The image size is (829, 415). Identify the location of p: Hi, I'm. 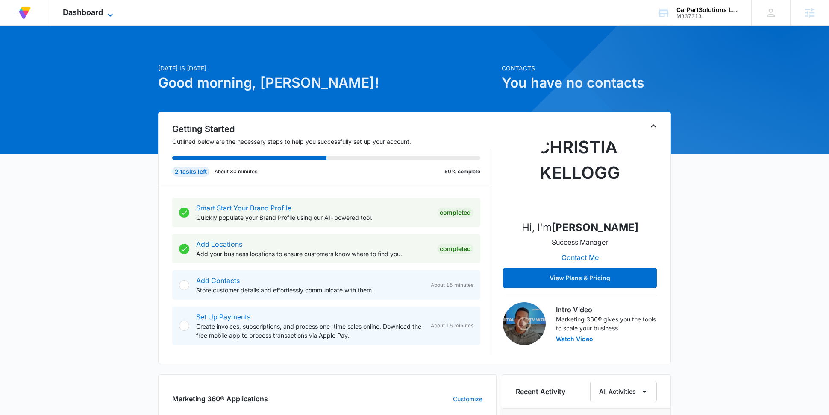
(580, 228).